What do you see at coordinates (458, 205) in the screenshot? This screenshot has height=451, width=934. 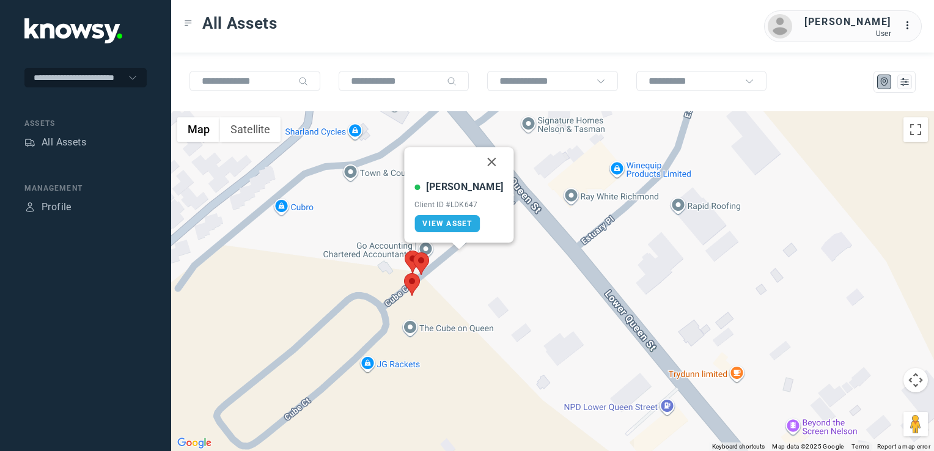 I see `div: Client ID #LDK647` at bounding box center [458, 205].